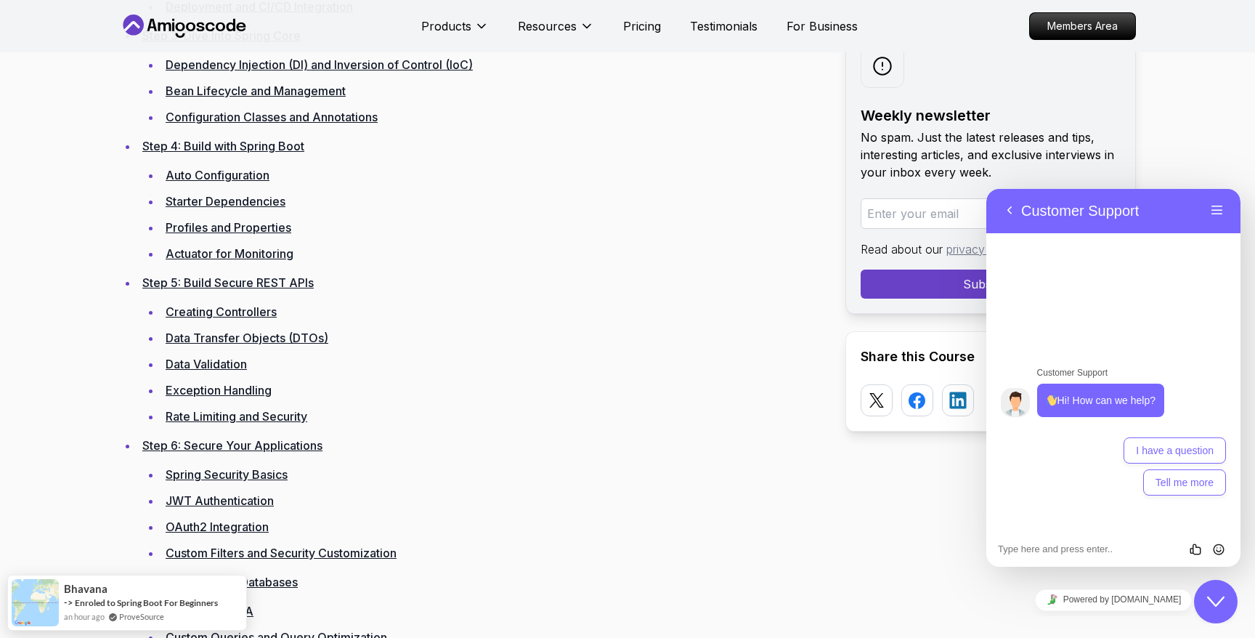 The height and width of the screenshot is (638, 1255). Describe the element at coordinates (115, 22) in the screenshot. I see `div: primary` at that location.